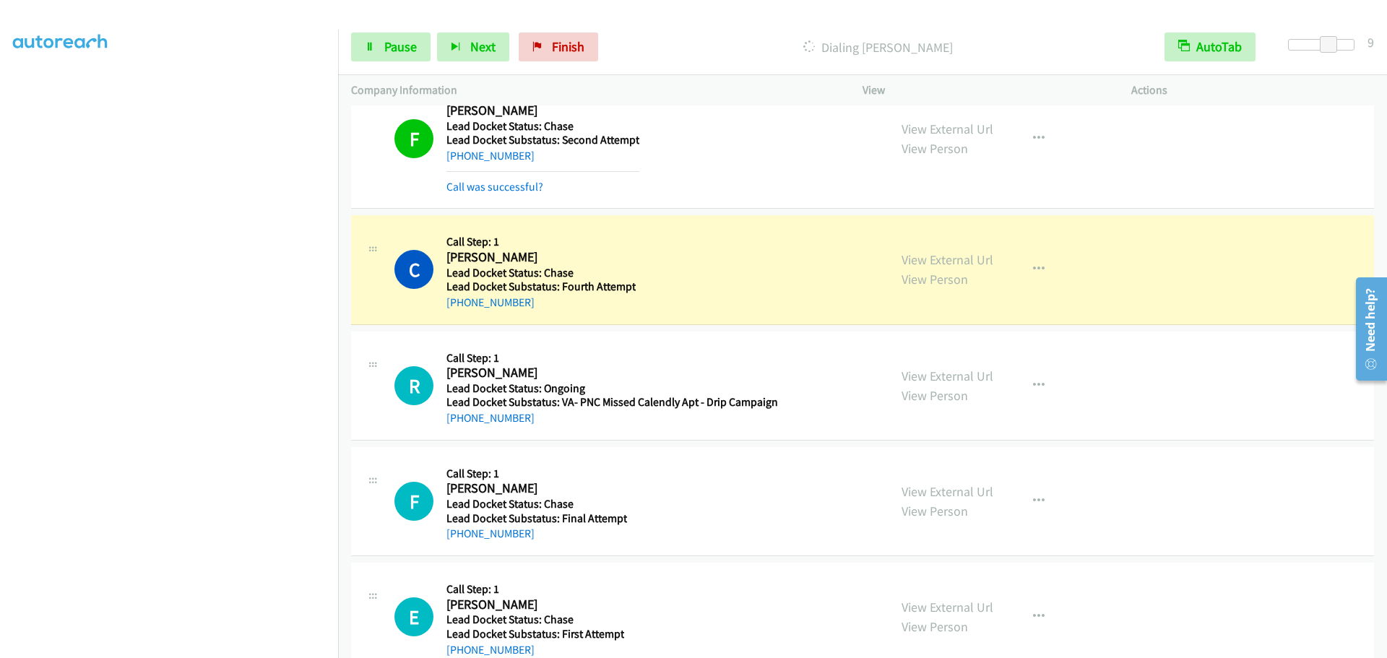 The width and height of the screenshot is (1387, 658). I want to click on a: Finish, so click(559, 47).